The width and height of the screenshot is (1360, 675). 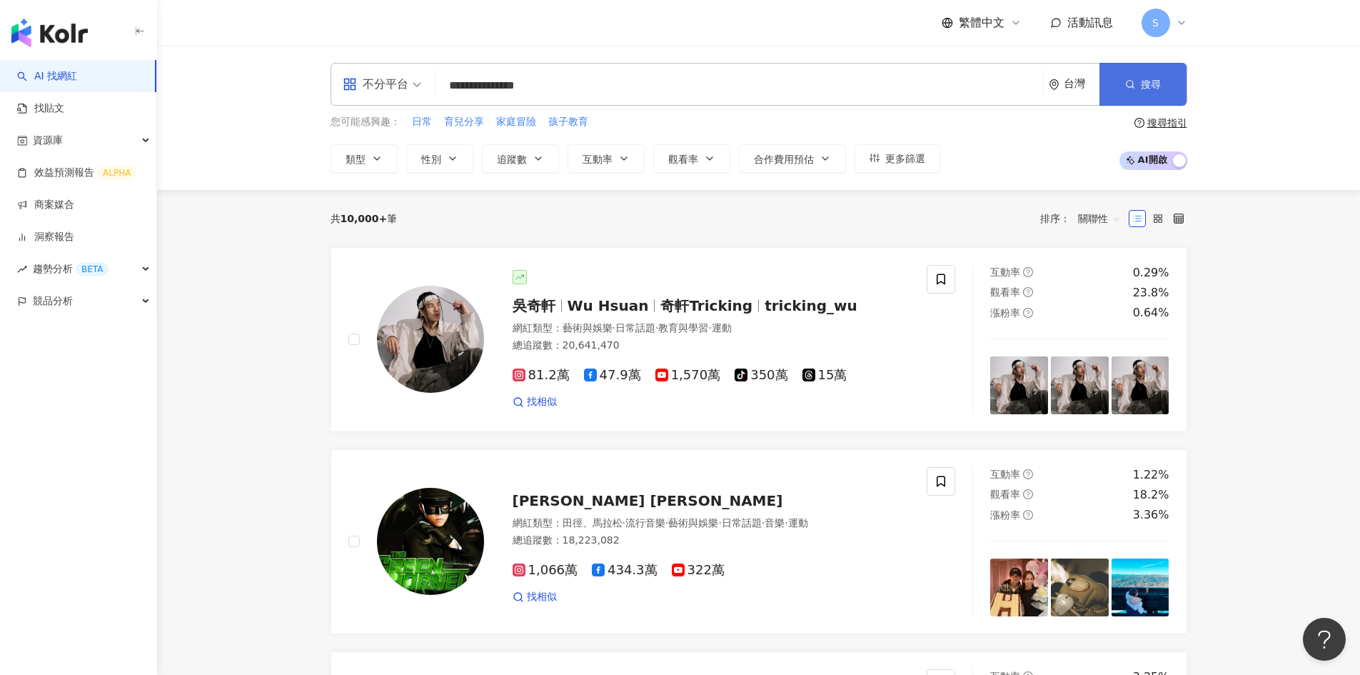 I want to click on span: 流行音樂, so click(x=646, y=523).